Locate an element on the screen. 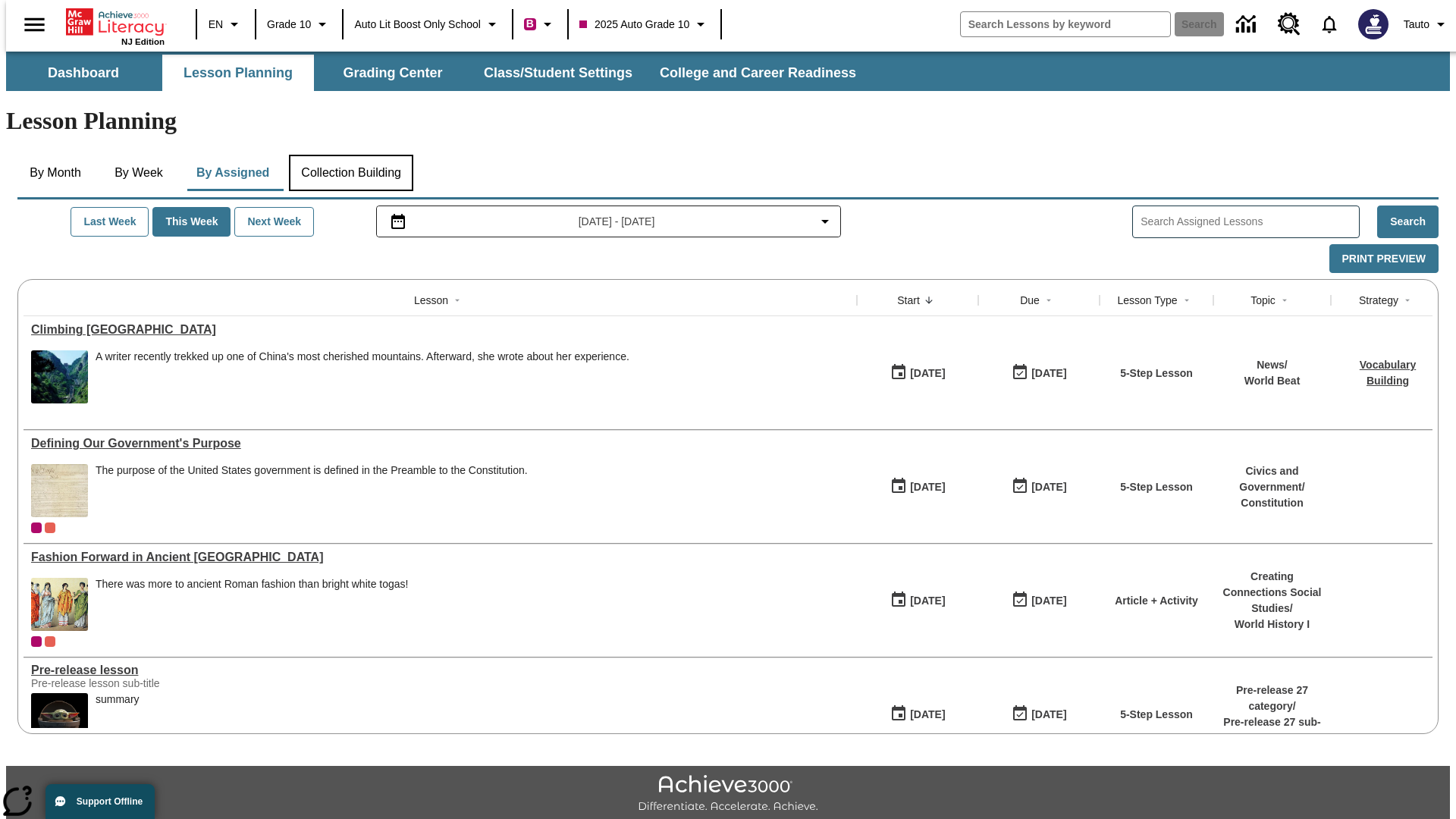 The image size is (1456, 819). button: Boost Class color is violet red. Change class color is located at coordinates (540, 24).